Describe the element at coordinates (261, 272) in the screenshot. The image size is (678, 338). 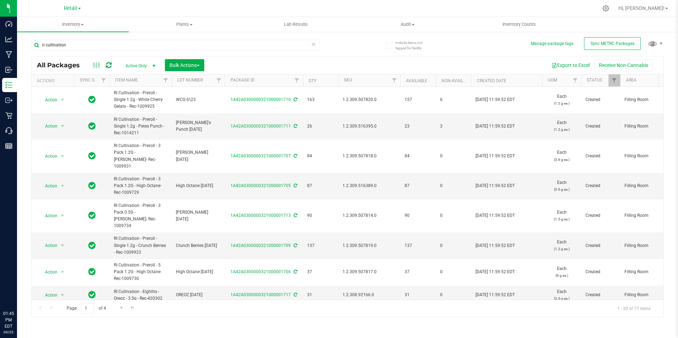
I see `a: 1A42A0300000321000001706` at that location.